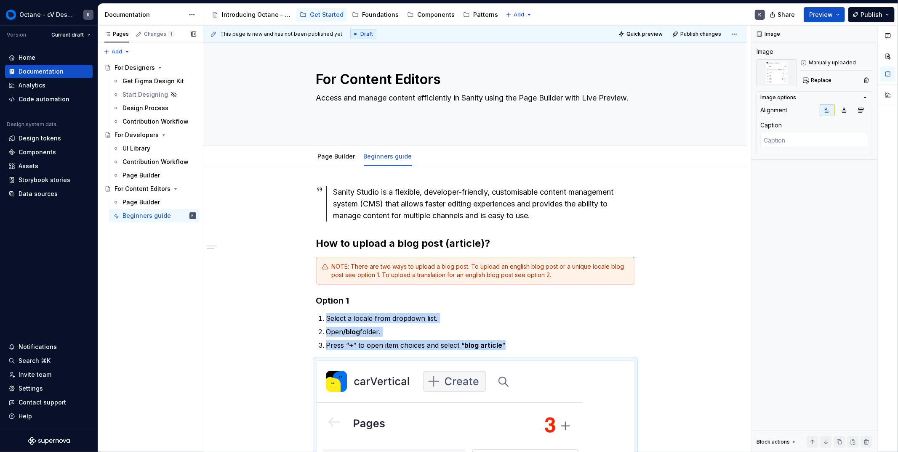 Image resolution: width=898 pixels, height=452 pixels. I want to click on p: Press “ ” to open item choices and select “ ”, so click(480, 346).